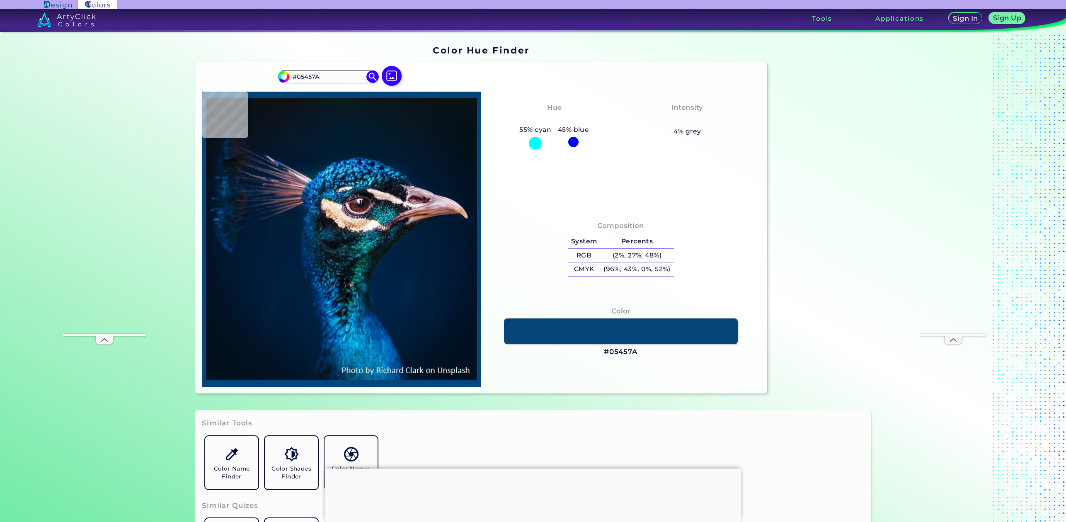 The width and height of the screenshot is (1066, 522). I want to click on img: logo_artyclick_colors_white.svg, so click(66, 20).